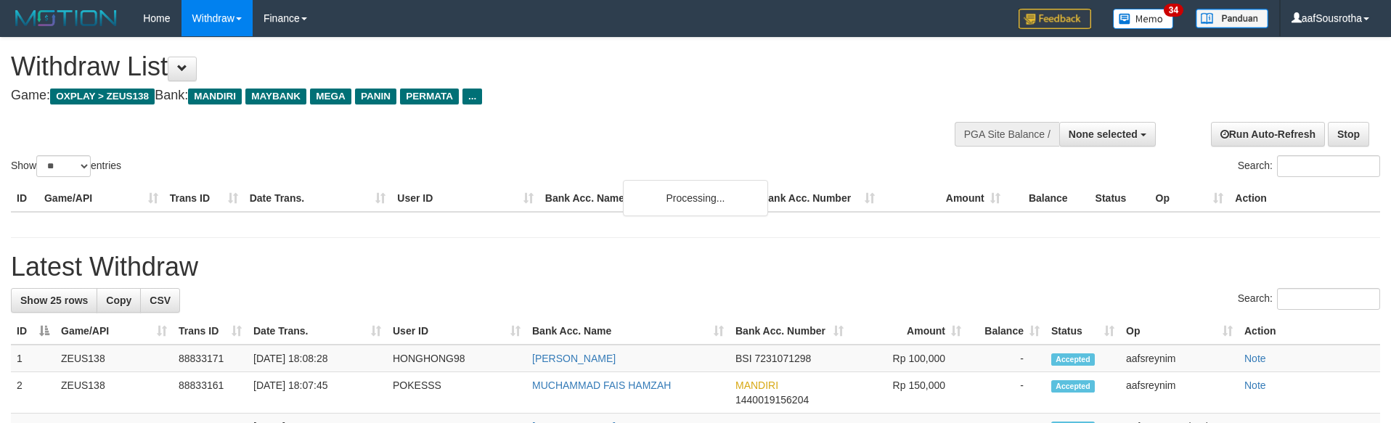 This screenshot has width=1391, height=423. Describe the element at coordinates (375, 97) in the screenshot. I see `span: PANIN` at that location.